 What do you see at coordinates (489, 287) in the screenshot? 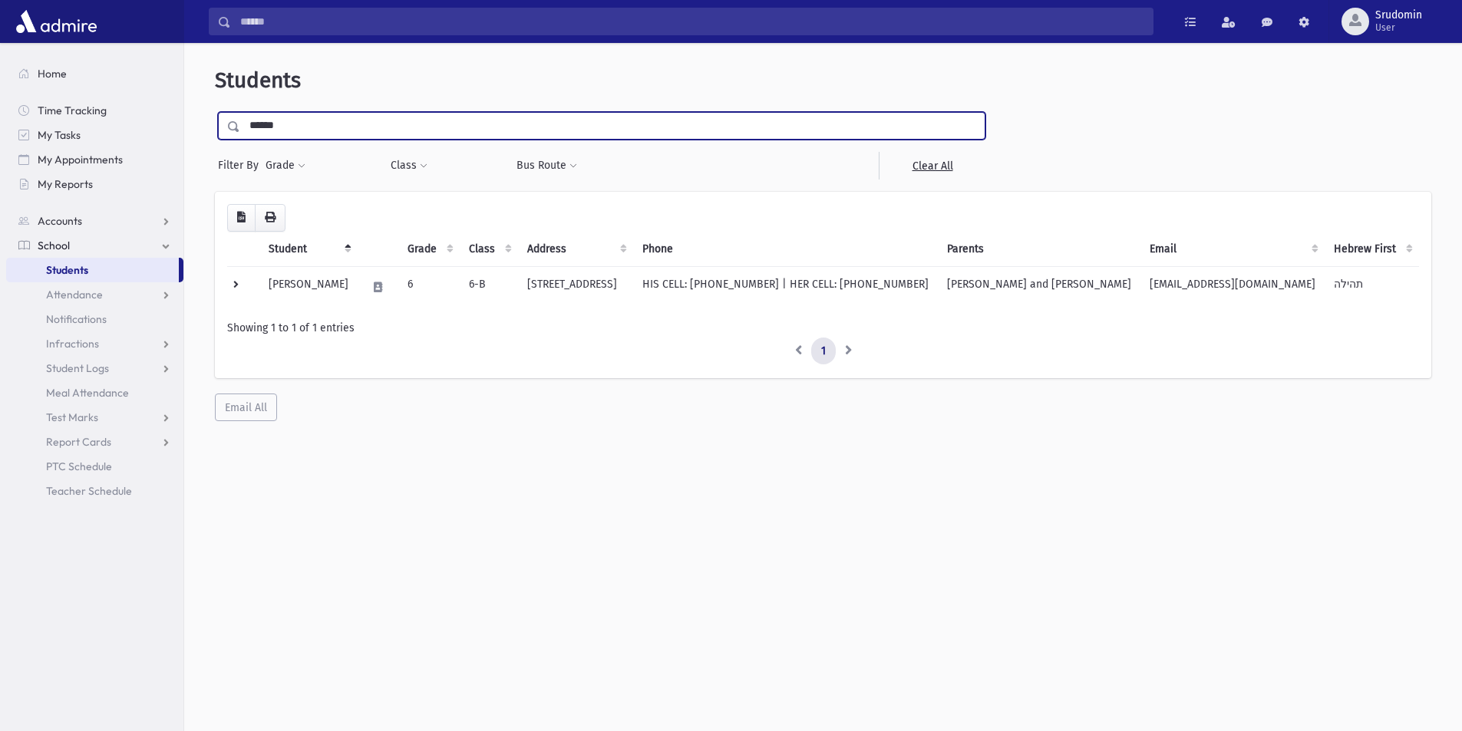
I see `td: 6-B` at bounding box center [489, 287].